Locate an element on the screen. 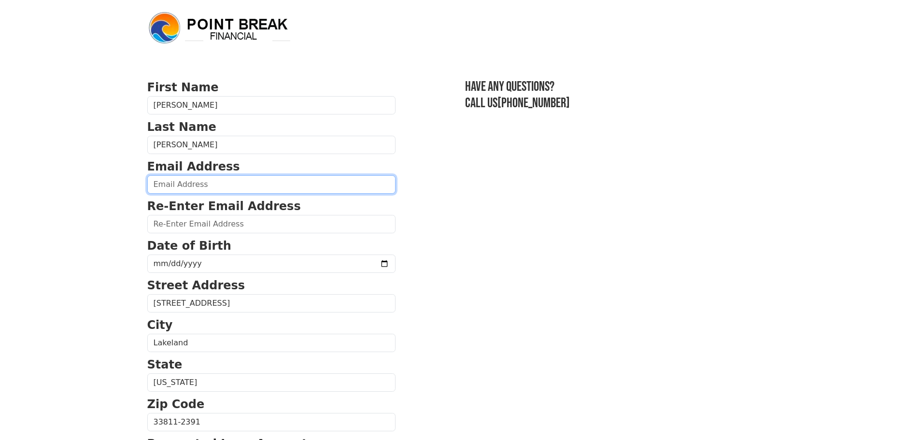 The image size is (920, 440). input: City is located at coordinates (271, 343).